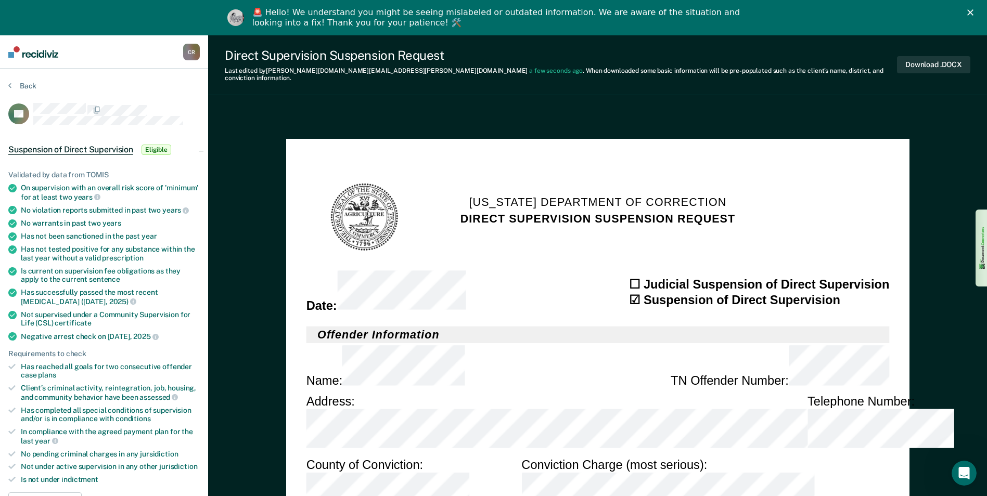  I want to click on div: C R, so click(191, 52).